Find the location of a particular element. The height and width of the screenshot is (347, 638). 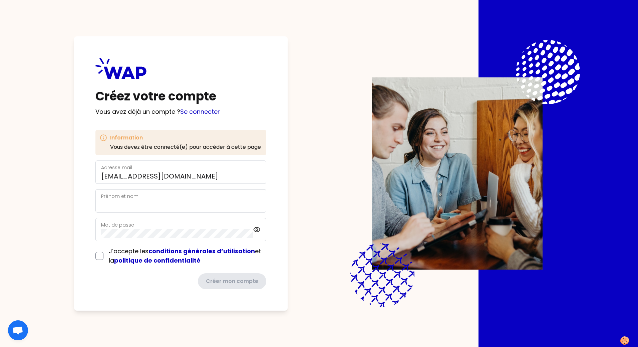

label: Mot de passe is located at coordinates (117, 225).